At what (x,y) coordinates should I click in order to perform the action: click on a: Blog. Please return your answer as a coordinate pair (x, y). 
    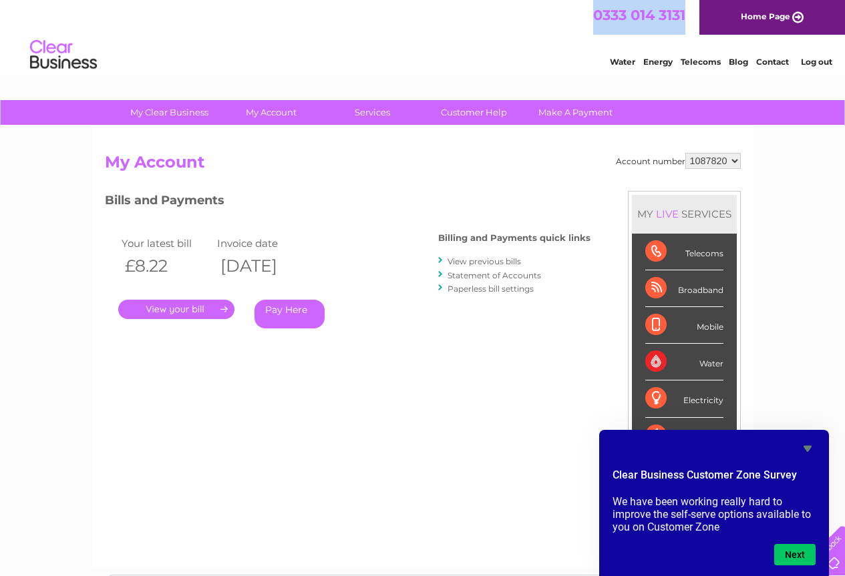
    Looking at the image, I should click on (738, 61).